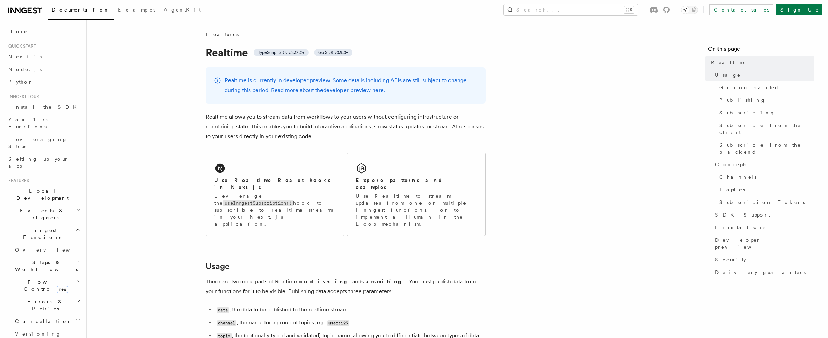 This screenshot has height=338, width=828. Describe the element at coordinates (767, 148) in the screenshot. I see `span: Subscribe from the backend` at that location.